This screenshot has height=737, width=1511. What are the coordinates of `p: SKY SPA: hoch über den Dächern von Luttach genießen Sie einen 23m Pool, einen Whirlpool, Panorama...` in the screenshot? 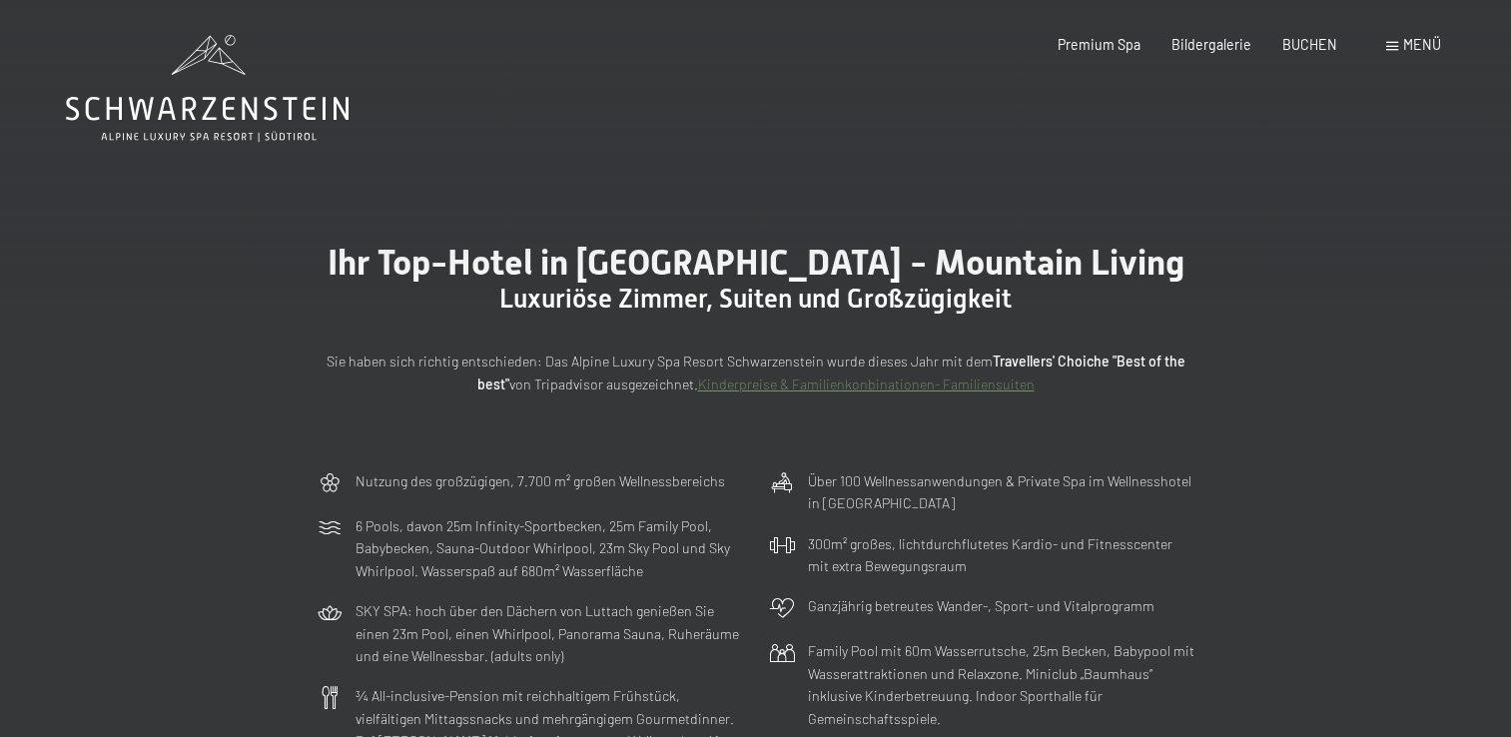 It's located at (549, 634).